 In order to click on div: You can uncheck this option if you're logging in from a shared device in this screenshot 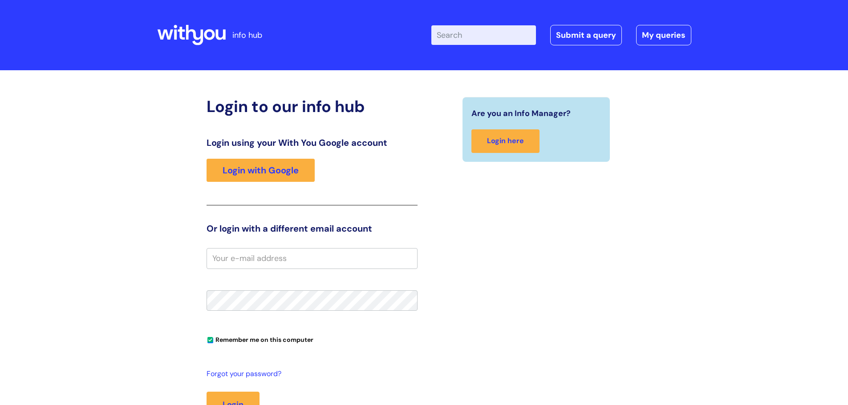, I will do `click(312, 340)`.